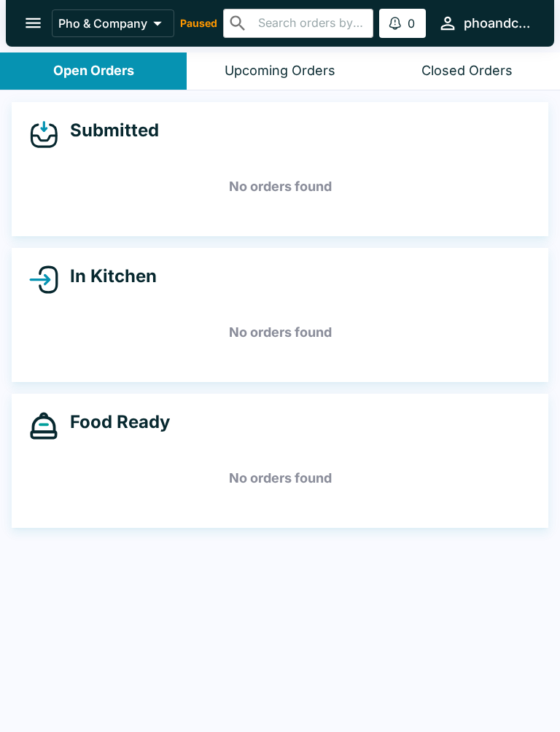 The width and height of the screenshot is (560, 732). Describe the element at coordinates (93, 71) in the screenshot. I see `div: Open Orders` at that location.